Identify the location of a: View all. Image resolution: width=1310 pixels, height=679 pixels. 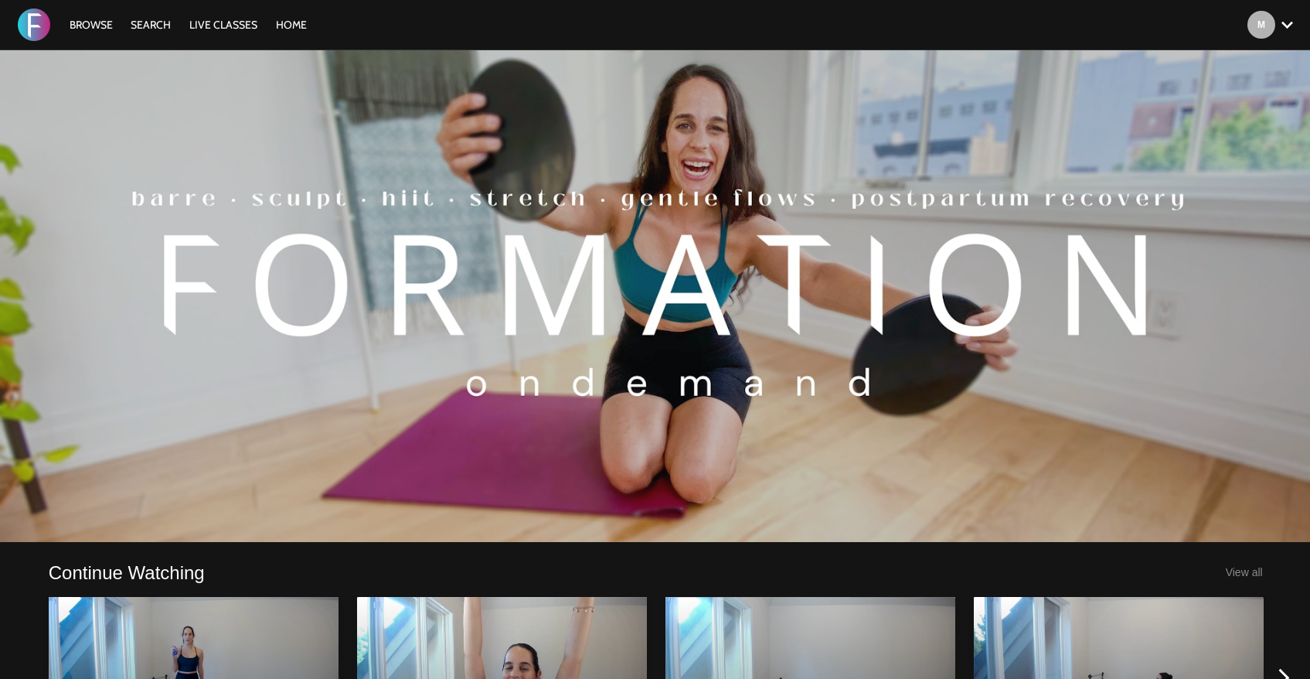
(1245, 572).